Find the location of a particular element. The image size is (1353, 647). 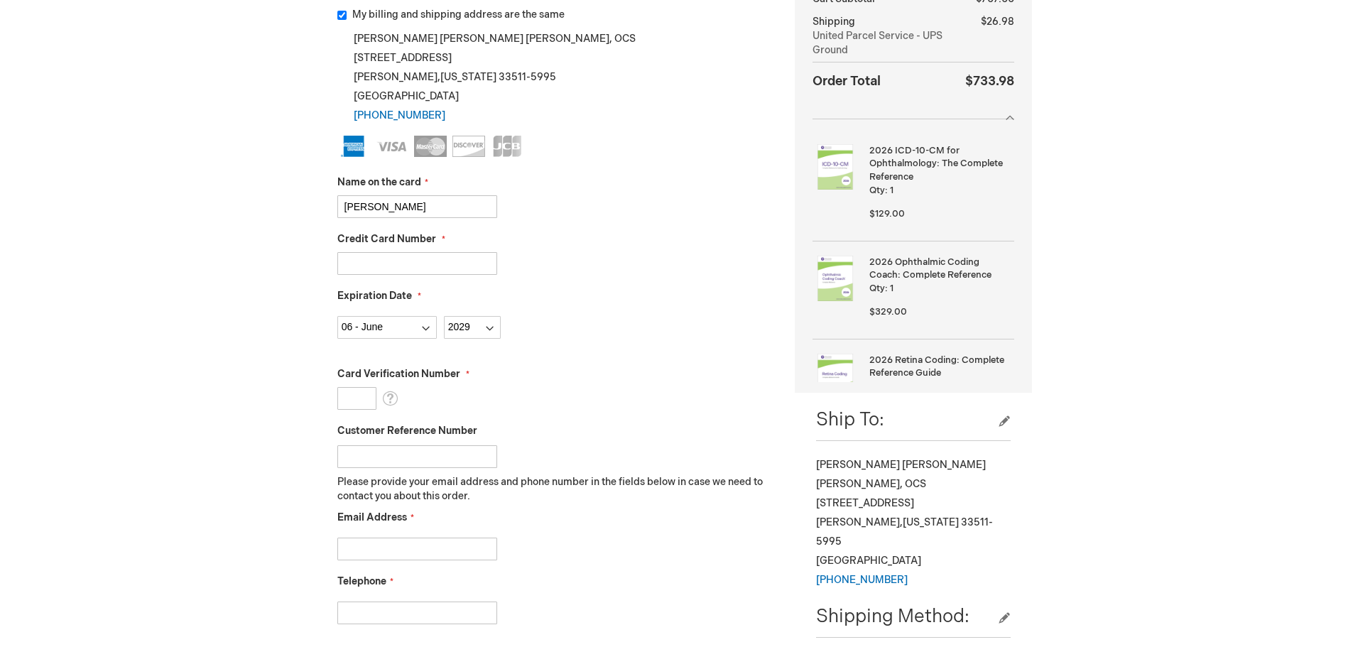

strong: 2026 Ophthalmic Coding Coach: Complete Reference is located at coordinates (939, 268).